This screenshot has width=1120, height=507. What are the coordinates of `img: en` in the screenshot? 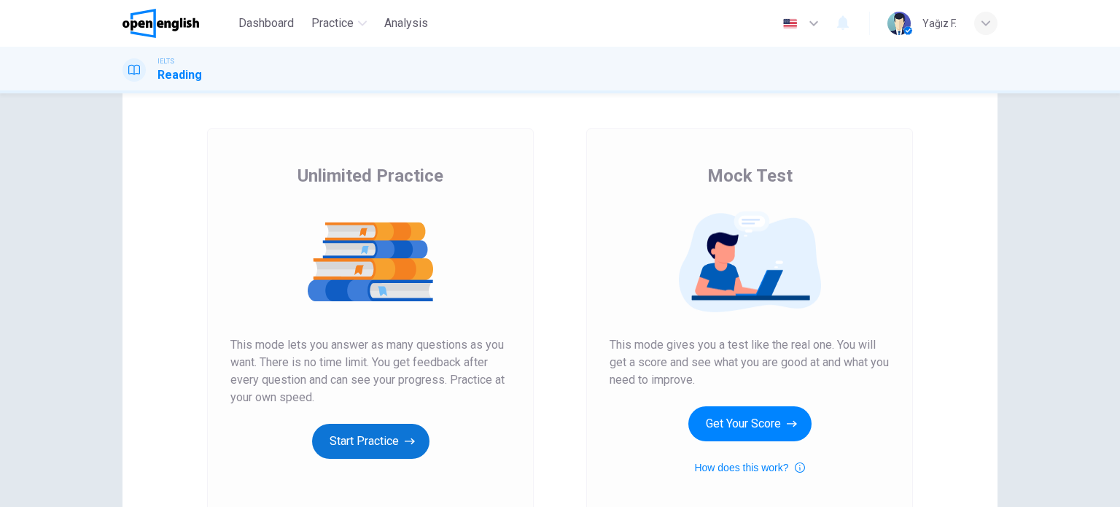 It's located at (790, 23).